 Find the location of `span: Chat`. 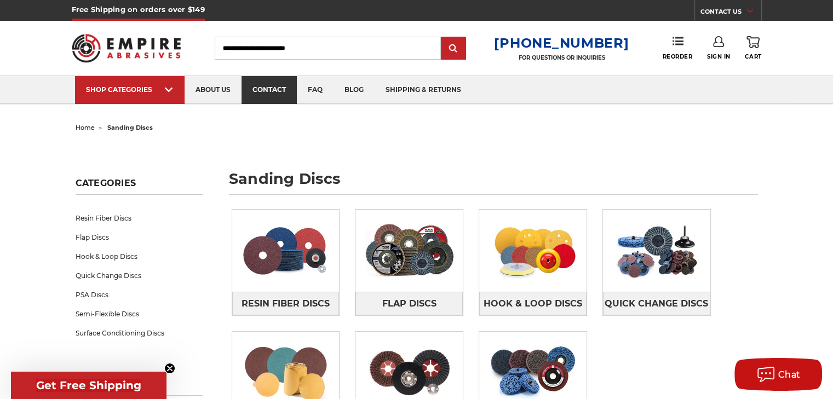

span: Chat is located at coordinates (789, 375).